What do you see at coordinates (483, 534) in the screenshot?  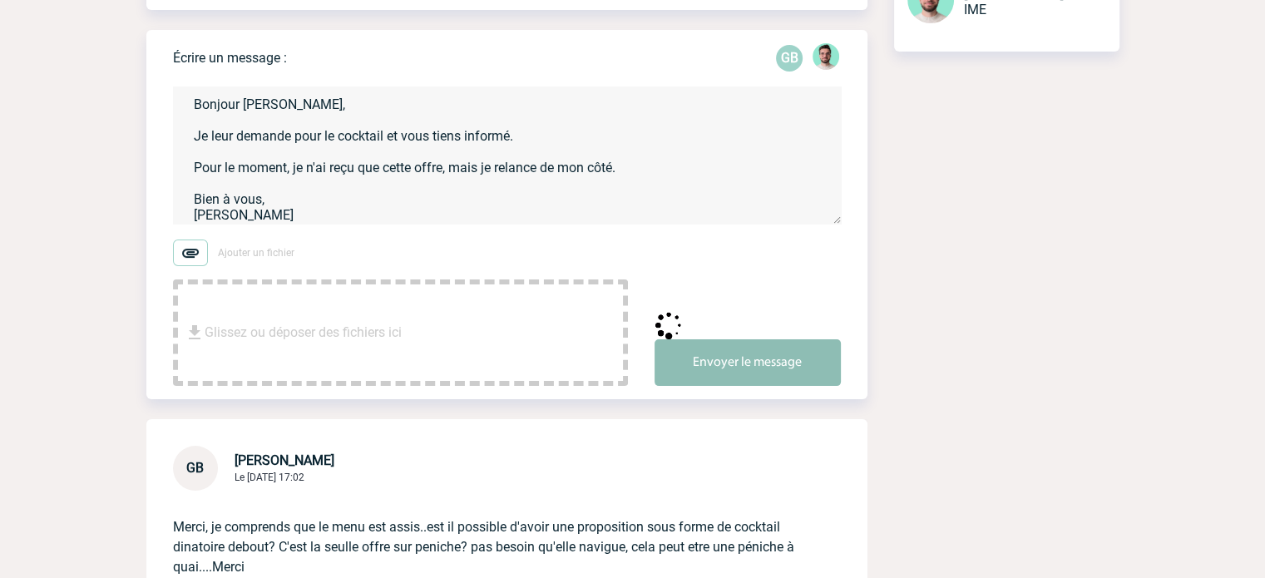 I see `p: Merci, je comprends que le menu est assis..est il possible d'avoir une proposition sous forme de ...` at bounding box center [483, 534].